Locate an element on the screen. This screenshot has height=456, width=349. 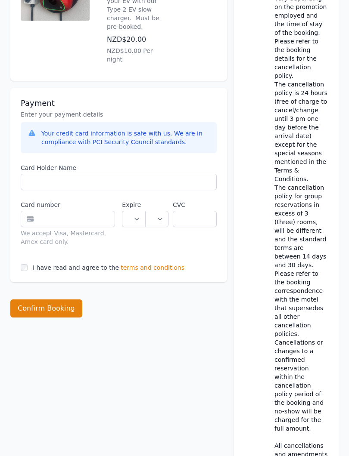
p: Enter your payment details is located at coordinates (118, 114).